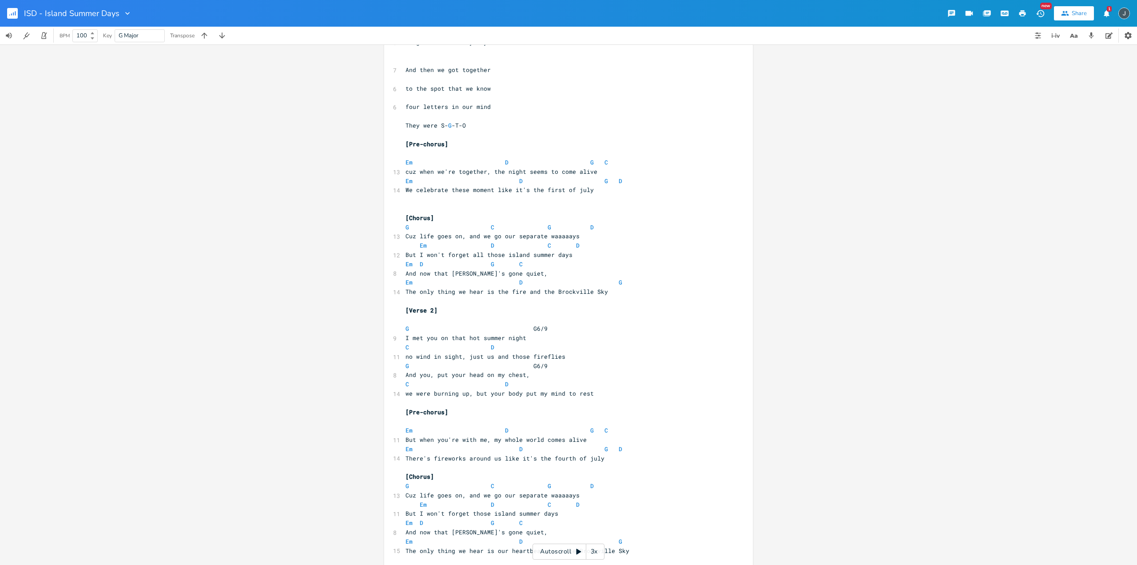 Image resolution: width=1137 pixels, height=565 pixels. Describe the element at coordinates (486, 356) in the screenshot. I see `span: no wind in sight, just us and those fireflies` at that location.